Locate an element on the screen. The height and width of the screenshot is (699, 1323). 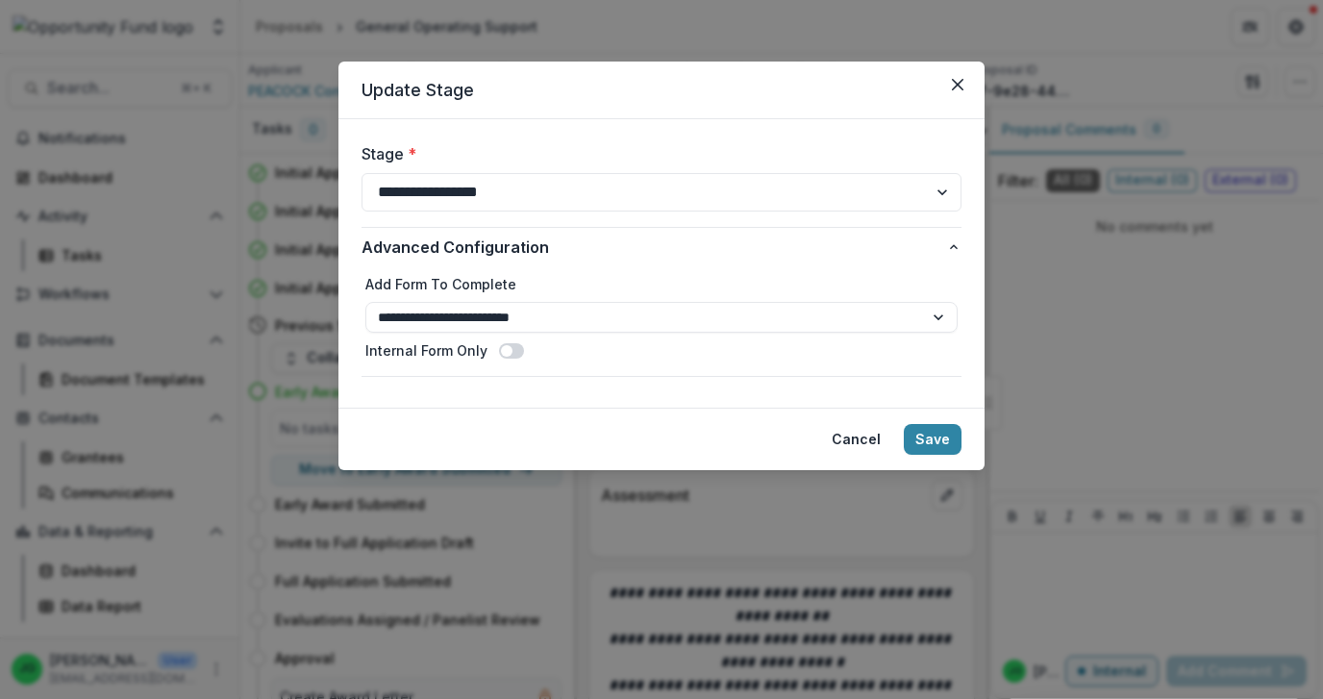
label: Add Form To Complete is located at coordinates (662, 284).